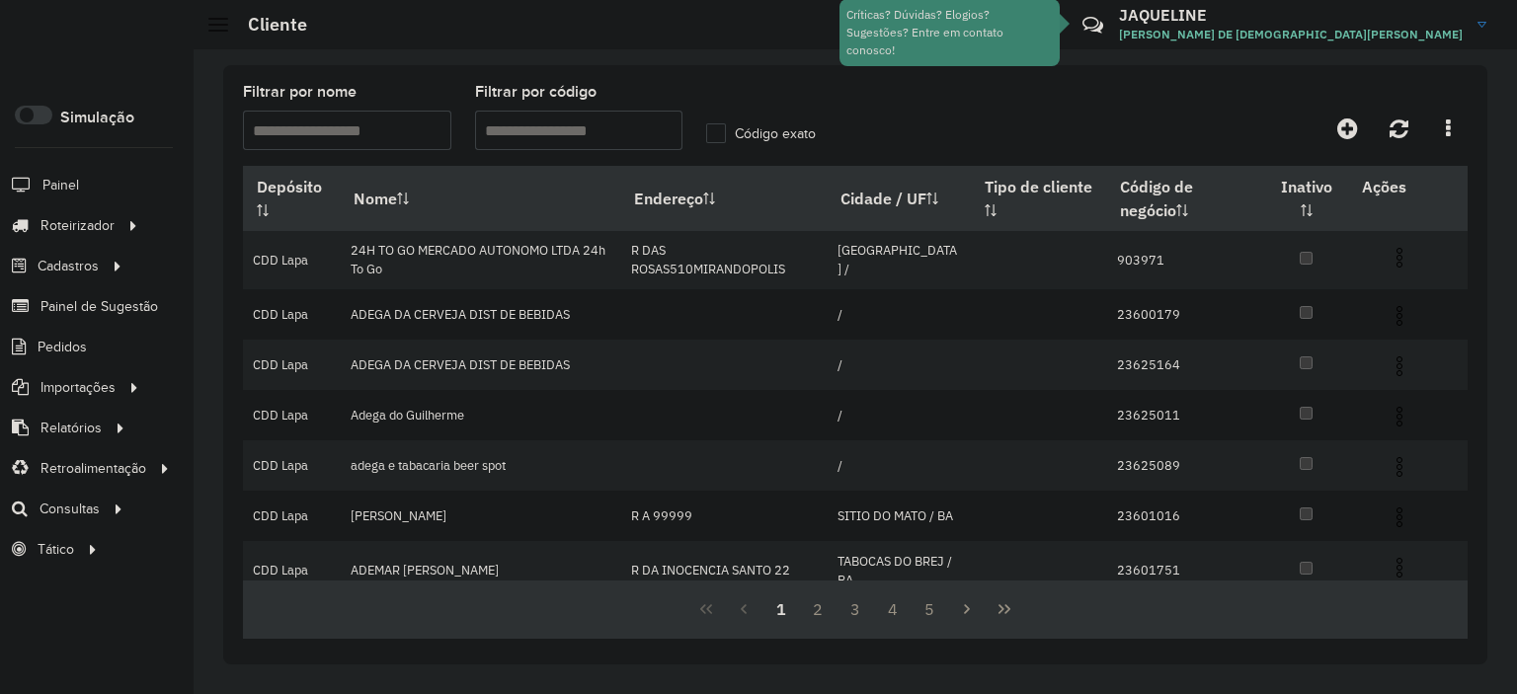  Describe the element at coordinates (1185, 570) in the screenshot. I see `td: 23601751` at that location.